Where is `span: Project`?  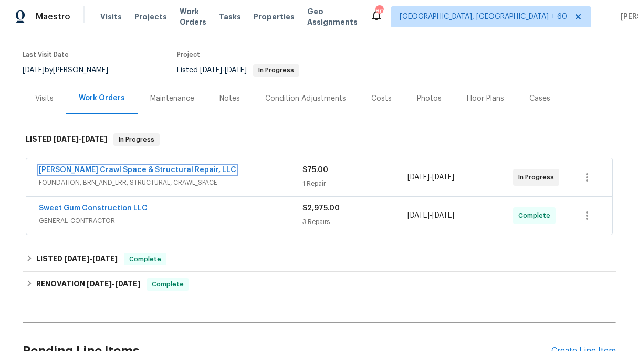
span: Project is located at coordinates (189, 55).